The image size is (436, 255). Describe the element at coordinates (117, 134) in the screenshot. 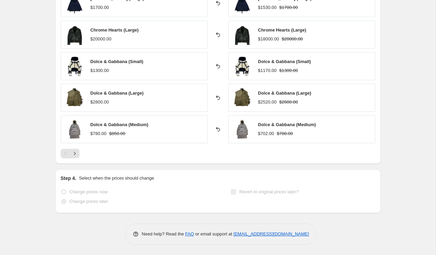

I see `strike: $850.00` at that location.